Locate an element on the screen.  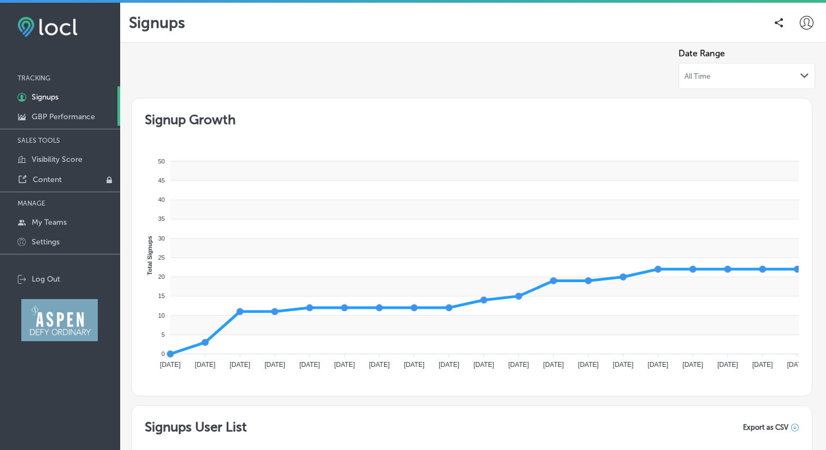
tspan: 30 is located at coordinates (161, 238).